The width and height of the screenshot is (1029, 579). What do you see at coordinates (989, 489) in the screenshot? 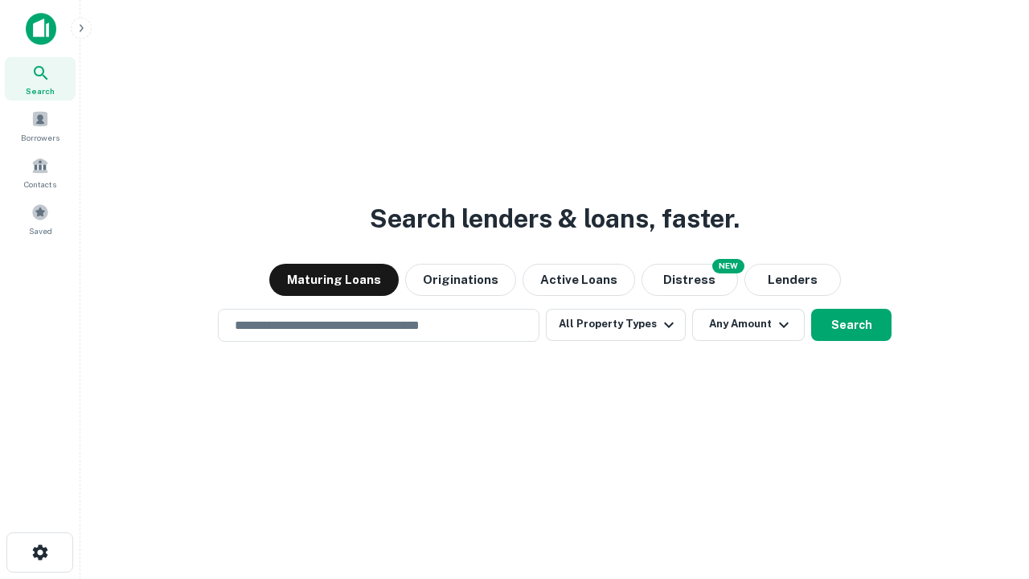
I see `div: Chat Widget` at bounding box center [989, 489].